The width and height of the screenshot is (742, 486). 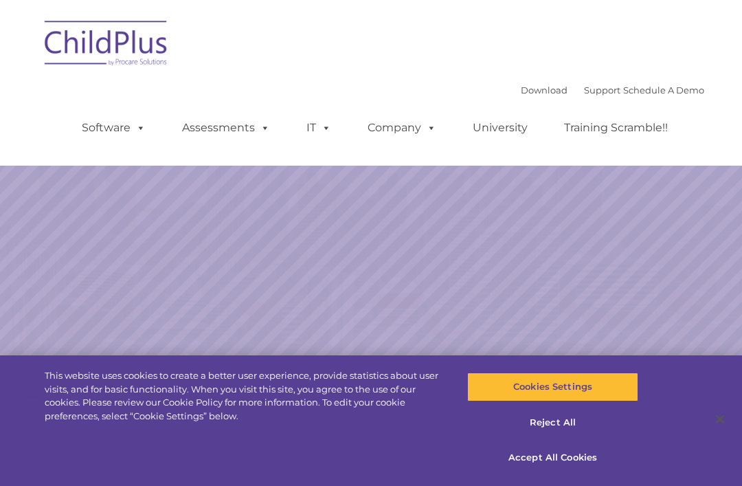 What do you see at coordinates (319, 128) in the screenshot?
I see `a: IT` at bounding box center [319, 128].